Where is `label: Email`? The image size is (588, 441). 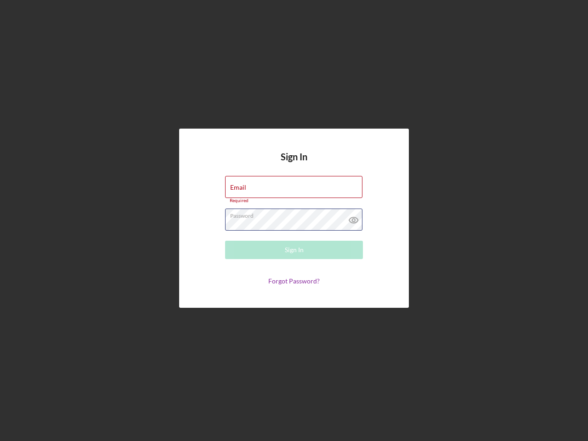 label: Email is located at coordinates (238, 187).